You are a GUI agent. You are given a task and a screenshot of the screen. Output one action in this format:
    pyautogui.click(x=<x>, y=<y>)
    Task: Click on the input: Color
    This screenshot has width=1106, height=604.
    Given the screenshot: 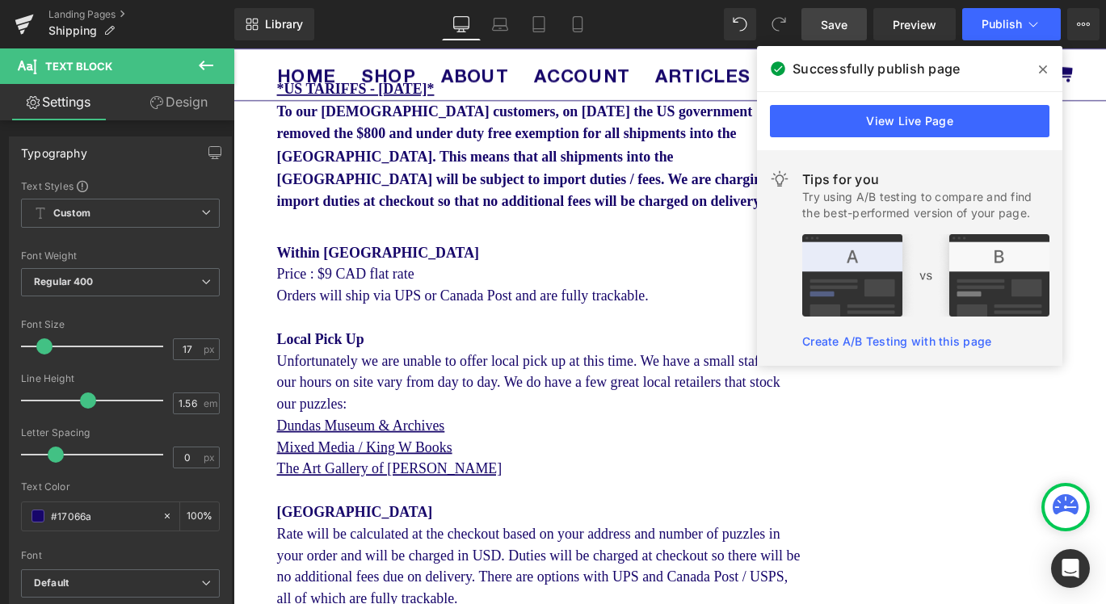 What is the action you would take?
    pyautogui.click(x=103, y=516)
    